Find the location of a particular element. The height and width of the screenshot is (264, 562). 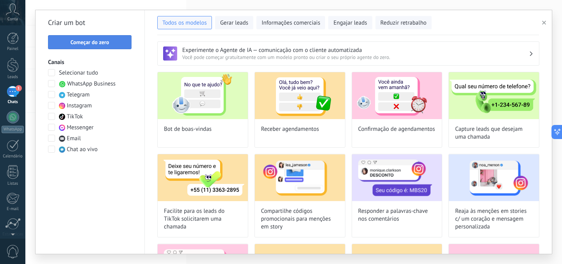

button: Engajar leads is located at coordinates (350, 23).